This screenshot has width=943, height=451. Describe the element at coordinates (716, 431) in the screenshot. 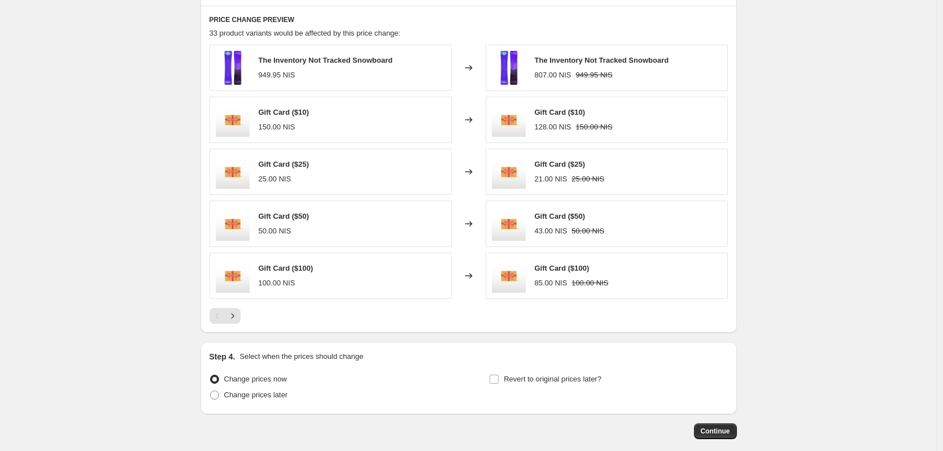

I see `span: Continue` at that location.